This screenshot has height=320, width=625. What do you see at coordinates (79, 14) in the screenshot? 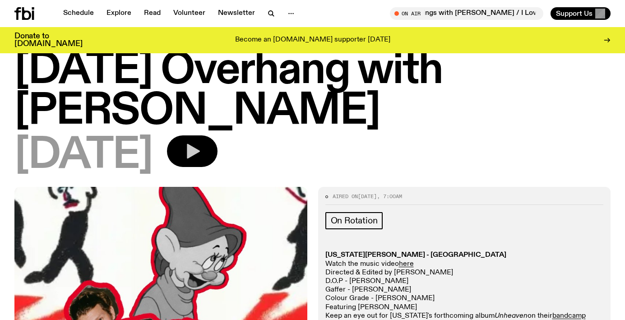
I see `a: Schedule` at bounding box center [79, 14].